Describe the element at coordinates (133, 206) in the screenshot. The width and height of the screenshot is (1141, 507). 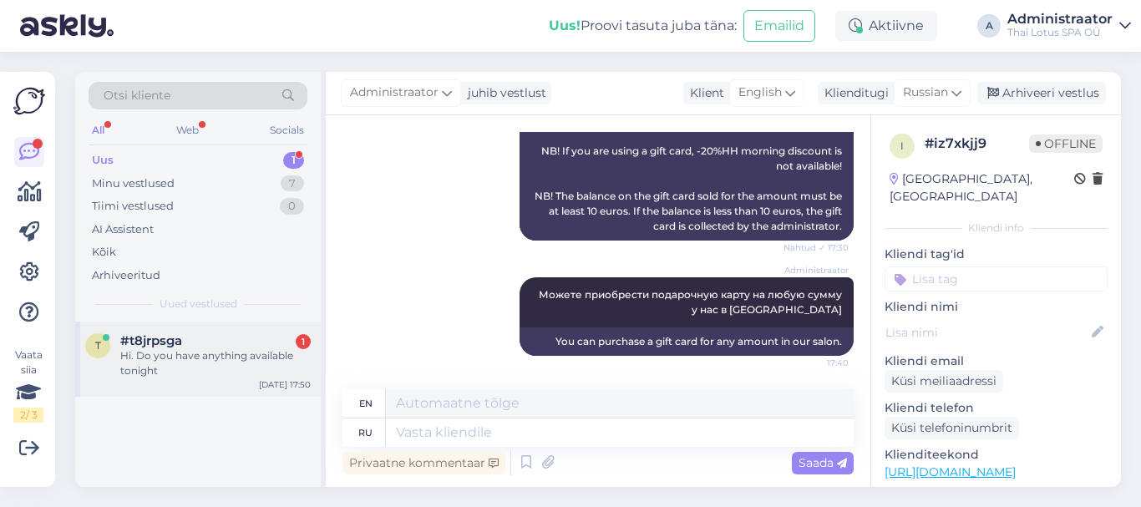
I see `div: Tiimi vestlused` at that location.